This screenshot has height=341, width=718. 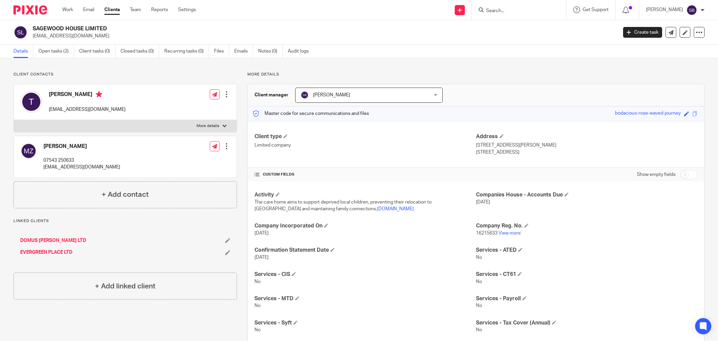 What do you see at coordinates (89, 10) in the screenshot?
I see `a: Email` at bounding box center [89, 10].